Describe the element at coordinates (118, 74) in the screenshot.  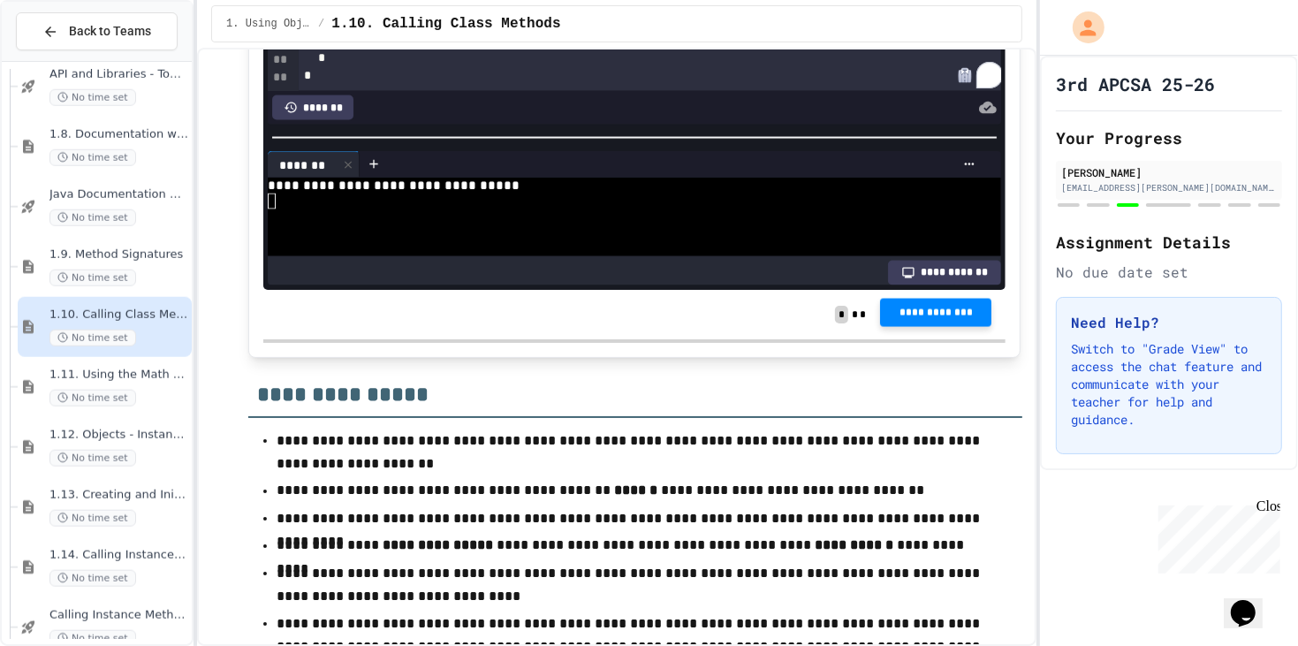
I see `span: API and Libraries - Topic 1.7` at that location.